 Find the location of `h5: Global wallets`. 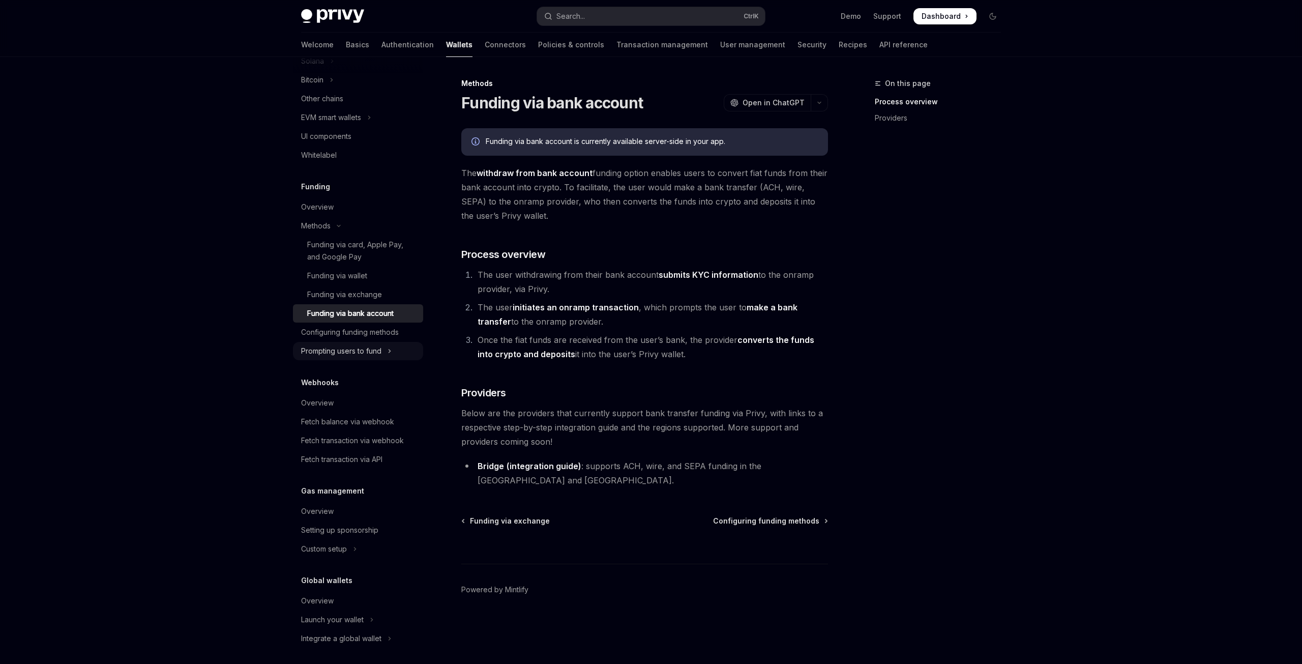

h5: Global wallets is located at coordinates (326, 580).